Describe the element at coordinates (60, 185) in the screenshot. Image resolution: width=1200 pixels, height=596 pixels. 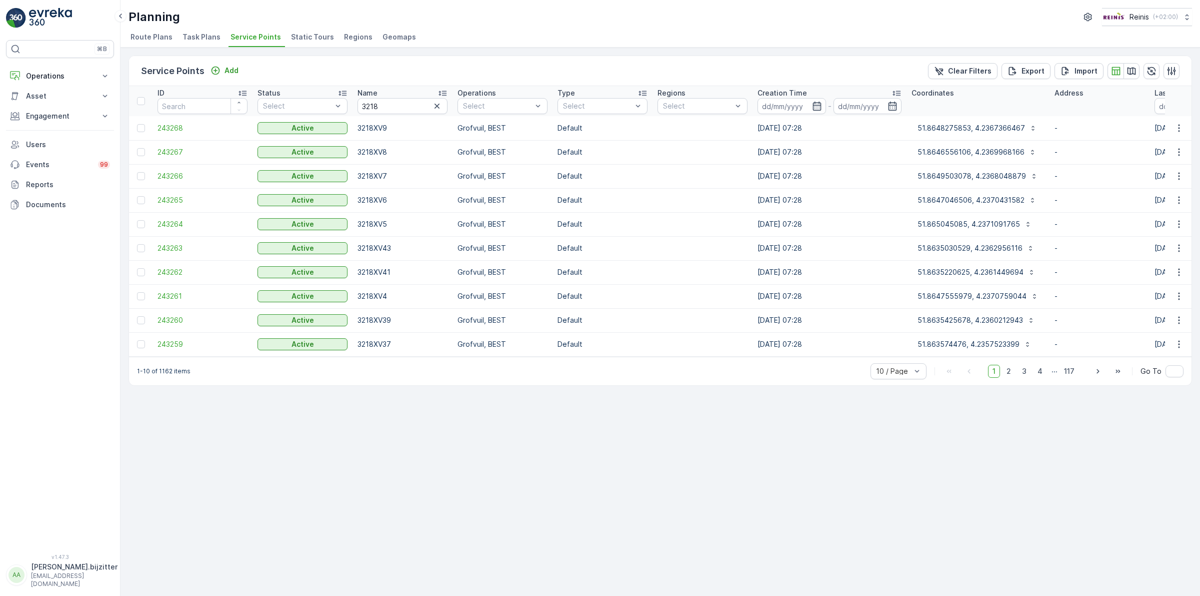
I see `a: Reports` at that location.